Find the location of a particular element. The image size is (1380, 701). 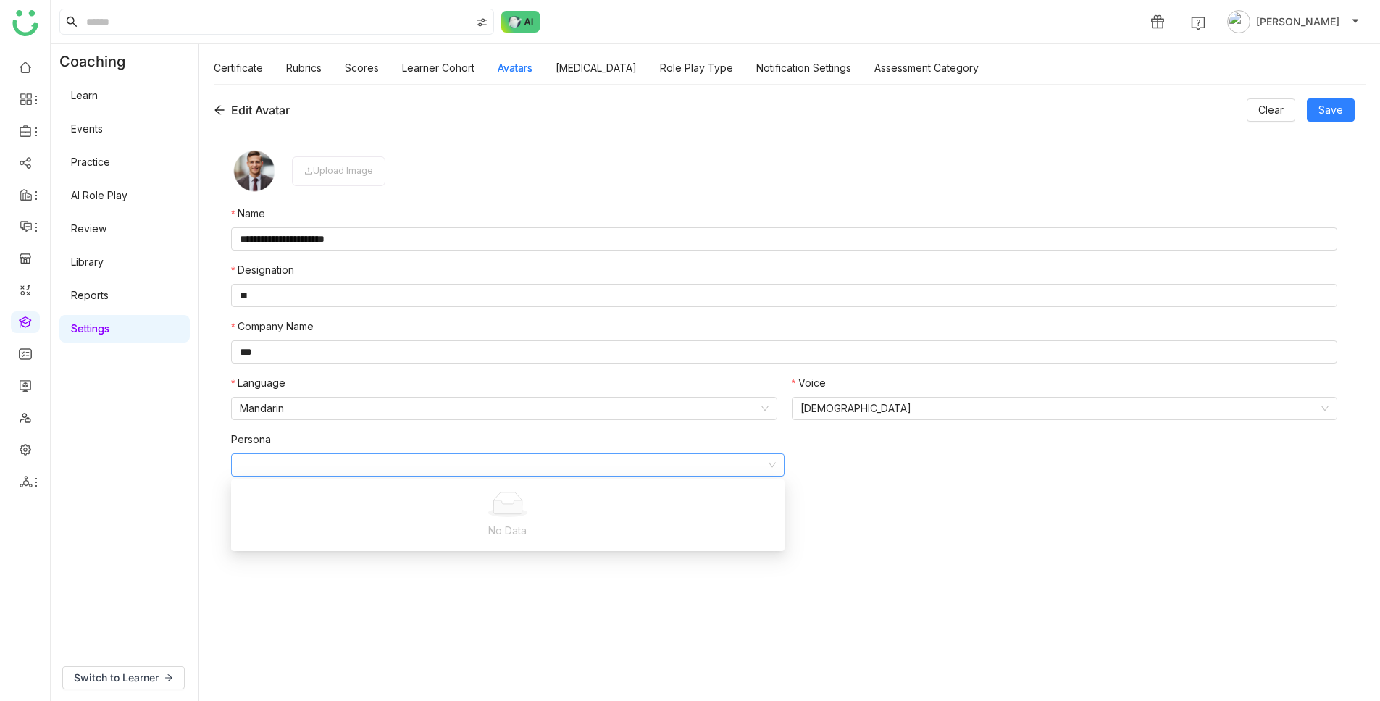

a: Role Play Type is located at coordinates (696, 67).